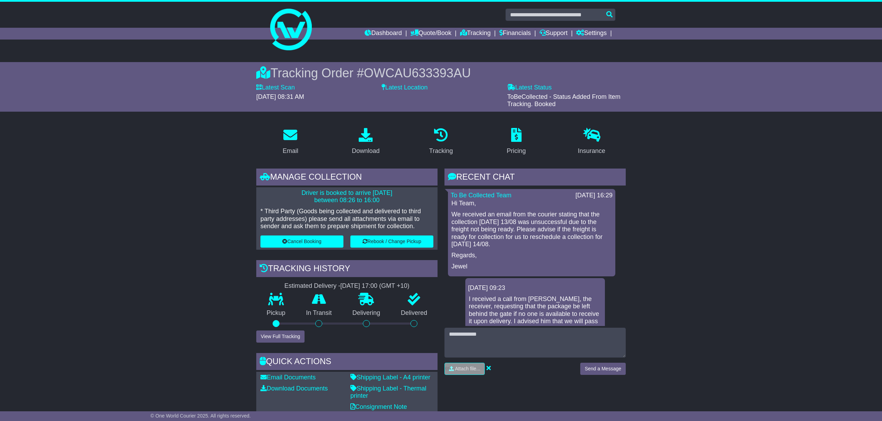 The height and width of the screenshot is (421, 882). What do you see at coordinates (553, 34) in the screenshot?
I see `a: Support` at bounding box center [553, 34].